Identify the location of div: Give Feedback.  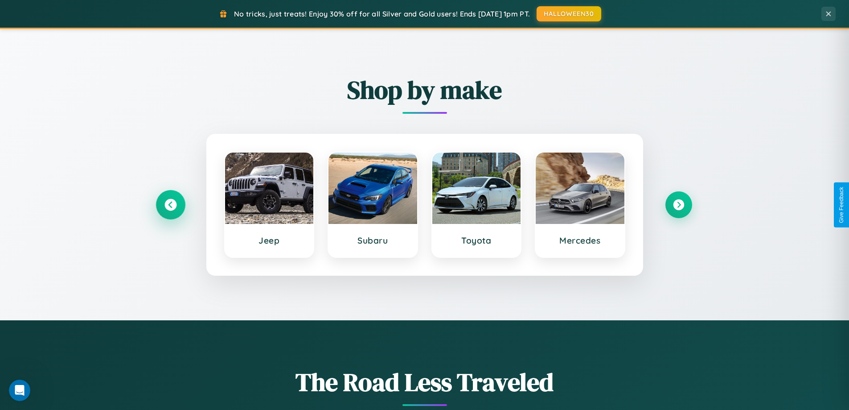
(842, 205).